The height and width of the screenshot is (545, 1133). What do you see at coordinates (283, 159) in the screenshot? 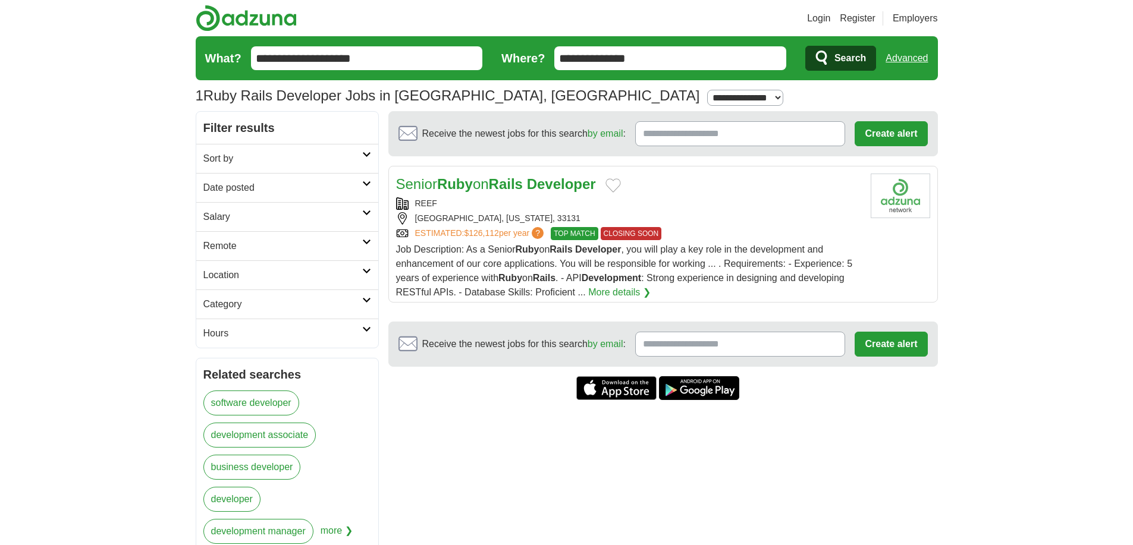
I see `h2: Sort by` at bounding box center [283, 159].